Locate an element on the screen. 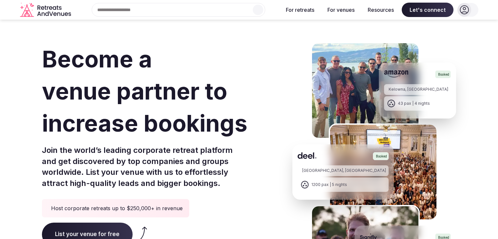  span: Let's connect is located at coordinates (427, 10).